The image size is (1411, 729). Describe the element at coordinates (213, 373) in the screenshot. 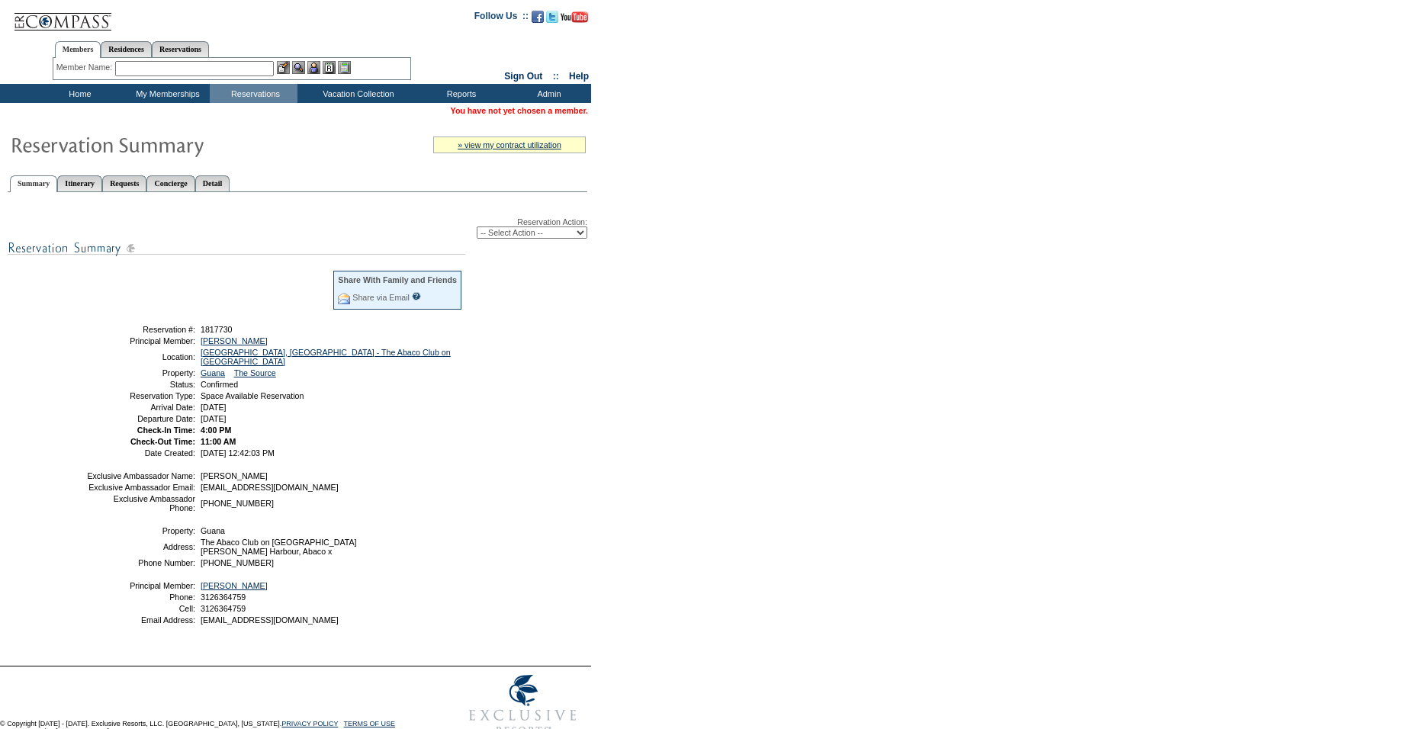

I see `a: Guana` at that location.